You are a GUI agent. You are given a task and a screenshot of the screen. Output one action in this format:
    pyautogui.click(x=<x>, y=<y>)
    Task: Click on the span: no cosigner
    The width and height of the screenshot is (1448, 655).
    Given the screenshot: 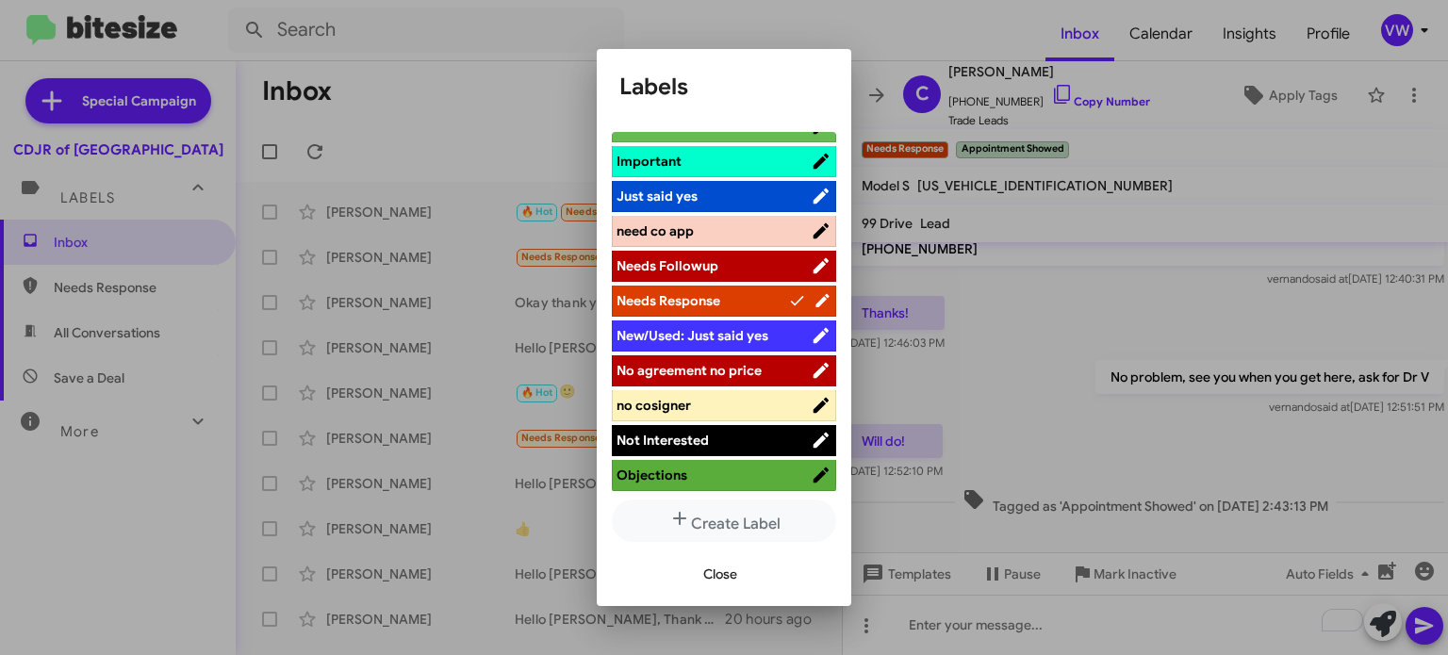 What is the action you would take?
    pyautogui.click(x=653, y=405)
    